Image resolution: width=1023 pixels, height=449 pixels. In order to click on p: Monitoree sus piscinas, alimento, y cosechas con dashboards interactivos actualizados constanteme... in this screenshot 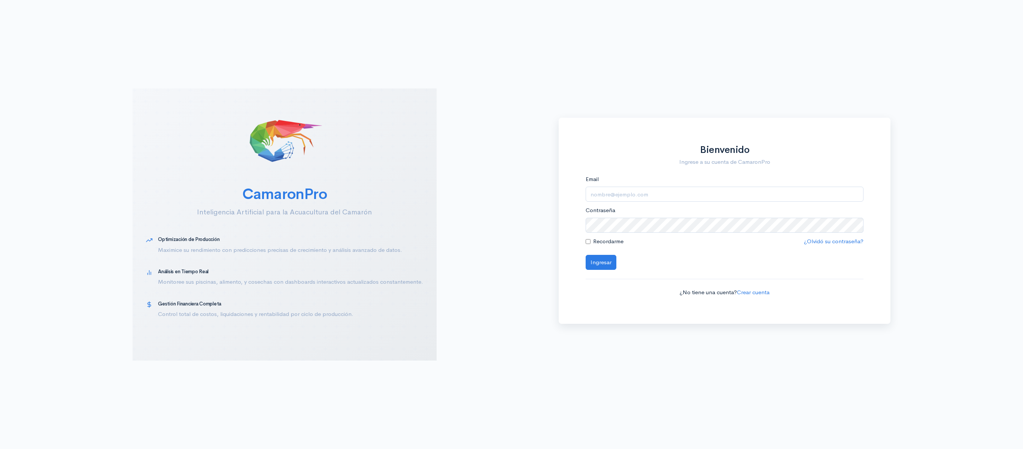, I will do `click(291, 282)`.